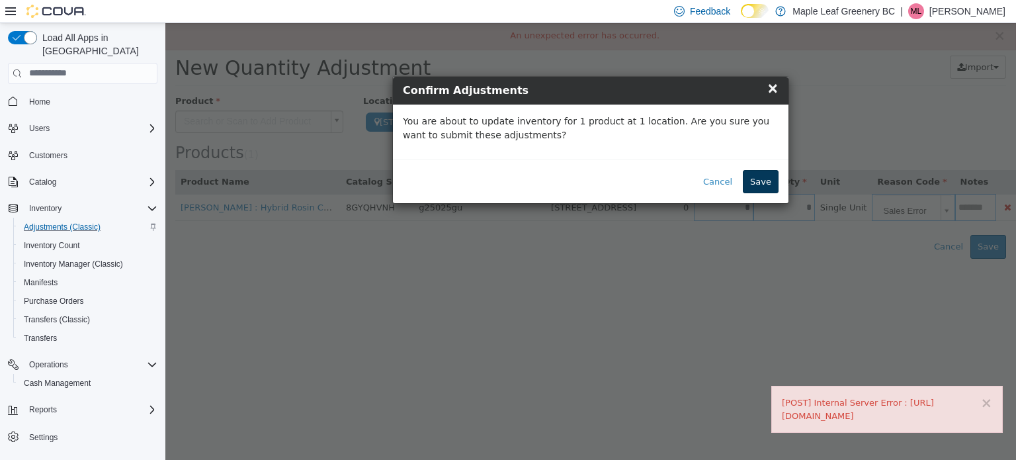 The image size is (1016, 460). Describe the element at coordinates (88, 383) in the screenshot. I see `button: Cash Management` at that location.